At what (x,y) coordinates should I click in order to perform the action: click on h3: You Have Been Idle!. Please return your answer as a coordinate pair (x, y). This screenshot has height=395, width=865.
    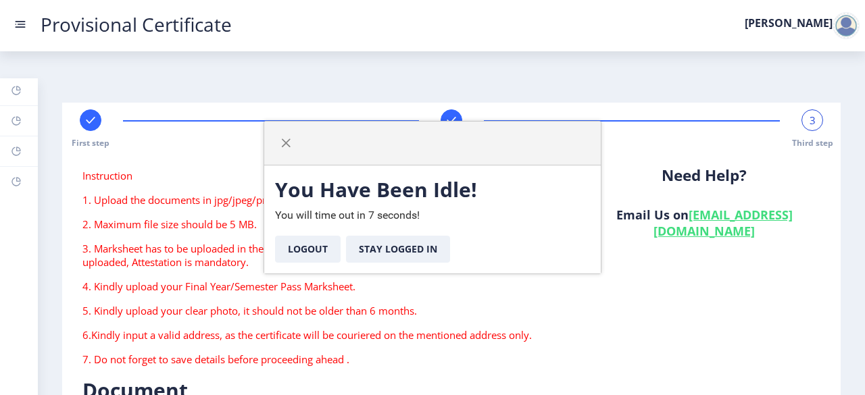
    Looking at the image, I should click on (433, 190).